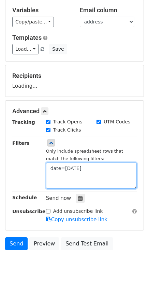 The image size is (149, 308). What do you see at coordinates (78, 211) in the screenshot?
I see `label: Add unsubscribe link` at bounding box center [78, 211].